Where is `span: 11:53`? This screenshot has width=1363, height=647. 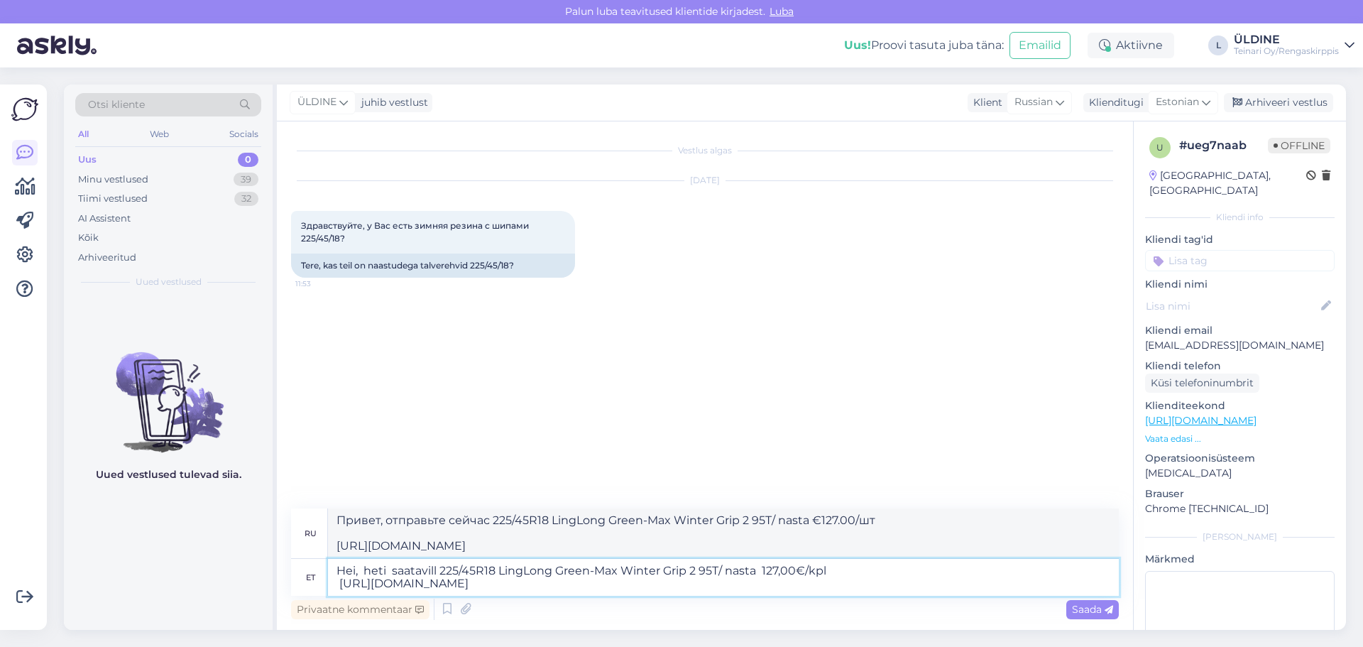
span: 11:53 is located at coordinates (321, 283).